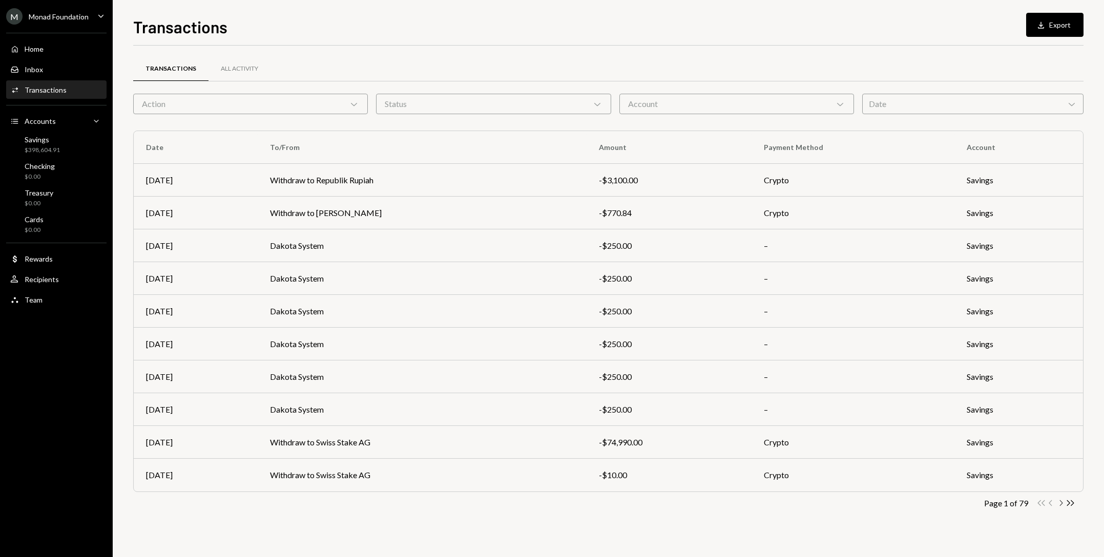  What do you see at coordinates (34, 49) in the screenshot?
I see `div: Home` at bounding box center [34, 49].